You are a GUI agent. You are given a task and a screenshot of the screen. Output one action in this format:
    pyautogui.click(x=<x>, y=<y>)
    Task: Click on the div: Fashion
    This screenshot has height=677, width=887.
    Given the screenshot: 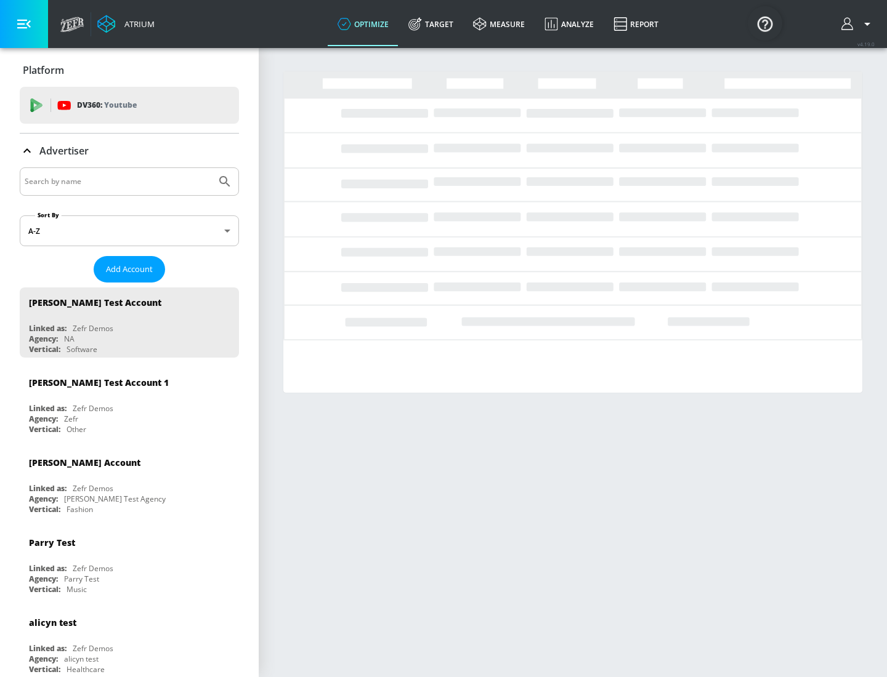 What is the action you would take?
    pyautogui.click(x=79, y=509)
    